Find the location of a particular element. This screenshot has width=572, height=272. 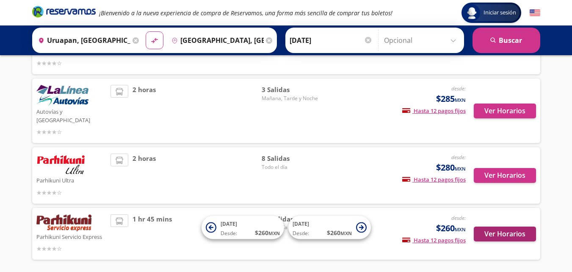

a: Brand Logo is located at coordinates (64, 13).